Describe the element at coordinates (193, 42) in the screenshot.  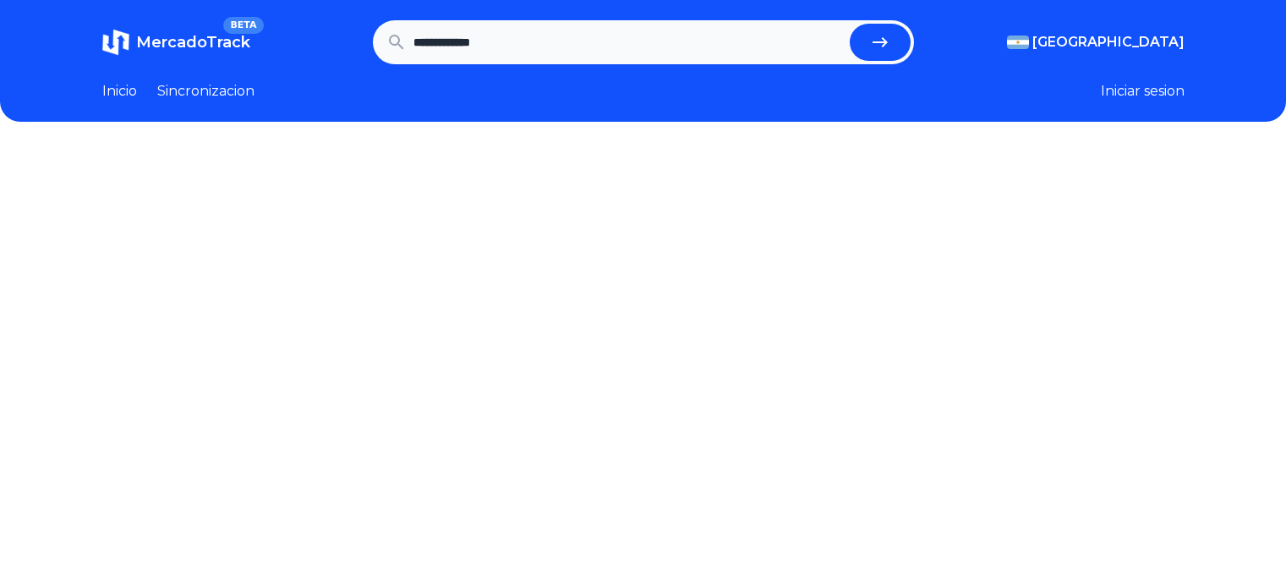
I see `span: MercadoTrack` at that location.